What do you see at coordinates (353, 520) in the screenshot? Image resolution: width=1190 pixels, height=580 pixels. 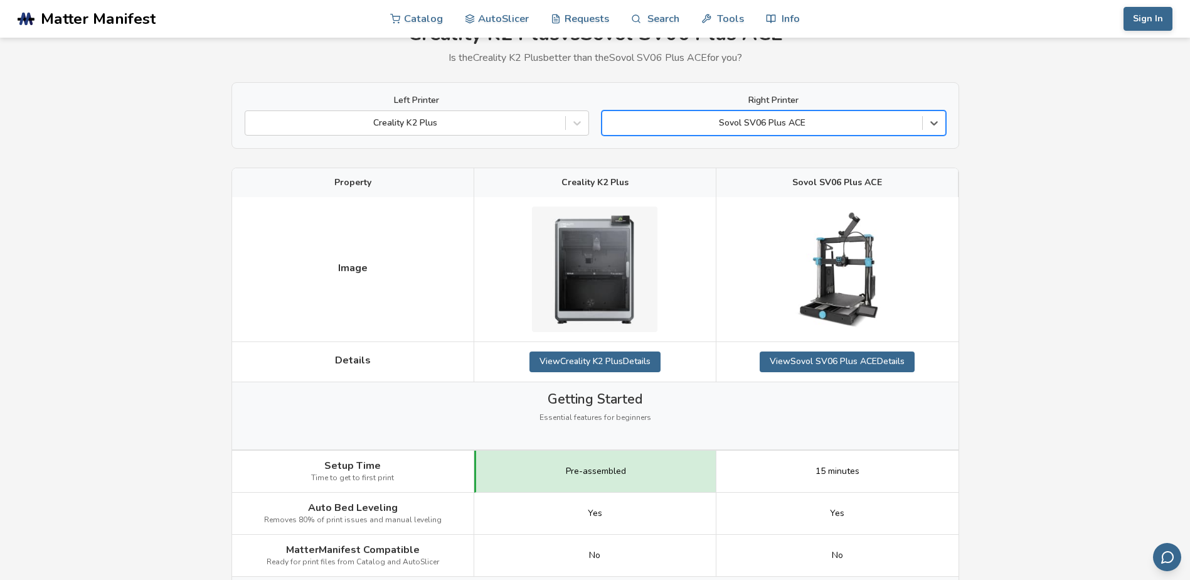 I see `span: Removes 80% of print issues and manual leveling` at bounding box center [353, 520].